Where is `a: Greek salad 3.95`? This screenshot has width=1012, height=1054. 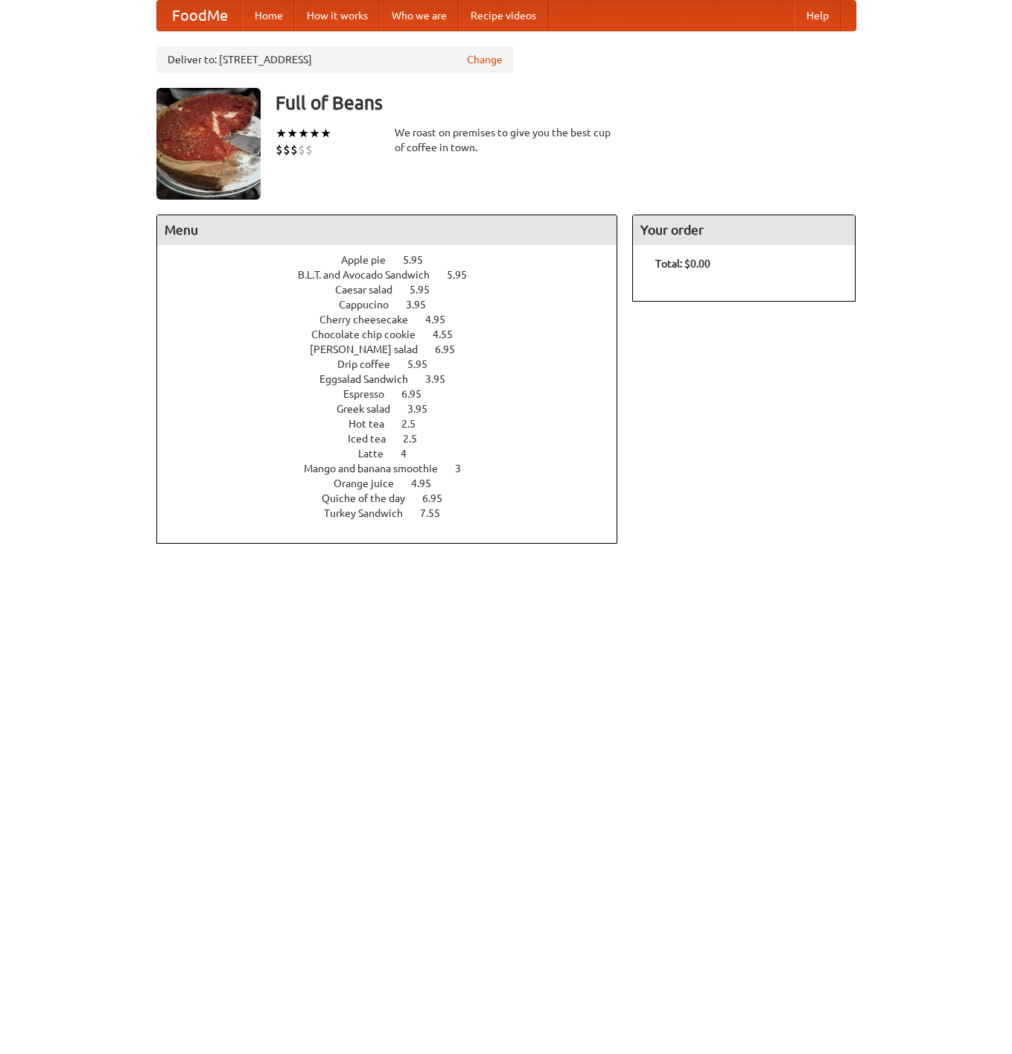
a: Greek salad 3.95 is located at coordinates (395, 409).